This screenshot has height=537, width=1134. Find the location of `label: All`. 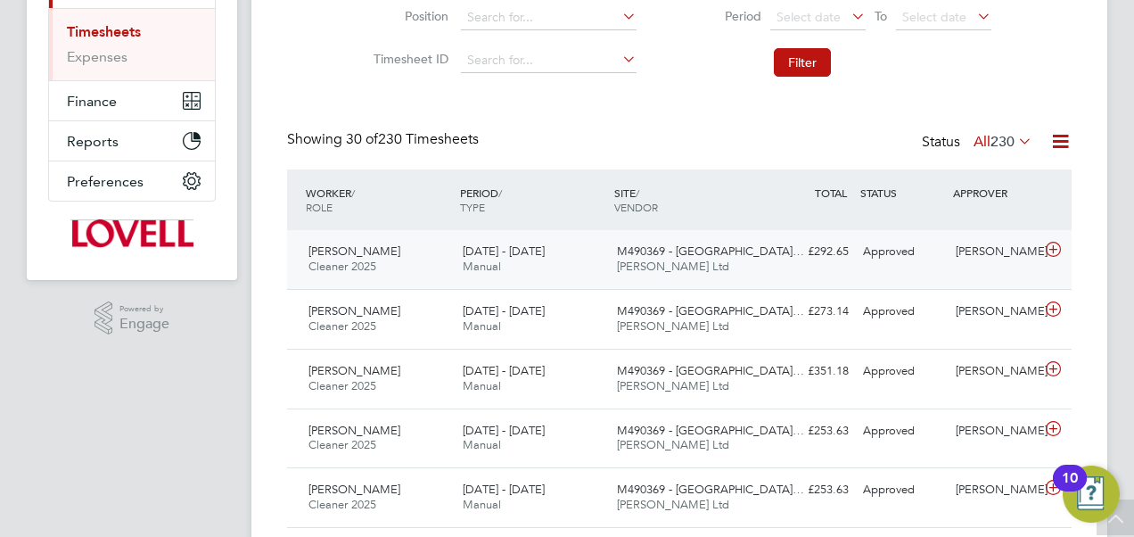

label: All is located at coordinates (1003, 142).